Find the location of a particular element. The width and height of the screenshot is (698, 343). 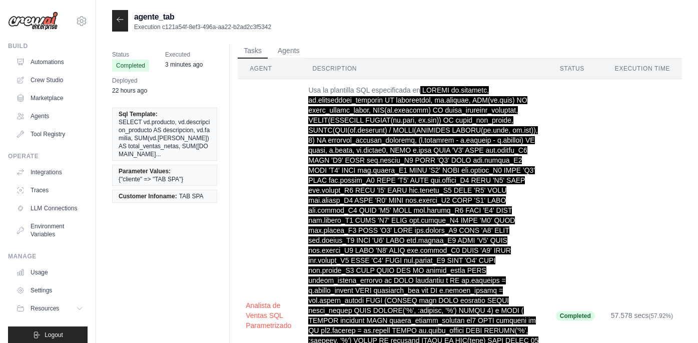

h2: agente_tab is located at coordinates (203, 17).